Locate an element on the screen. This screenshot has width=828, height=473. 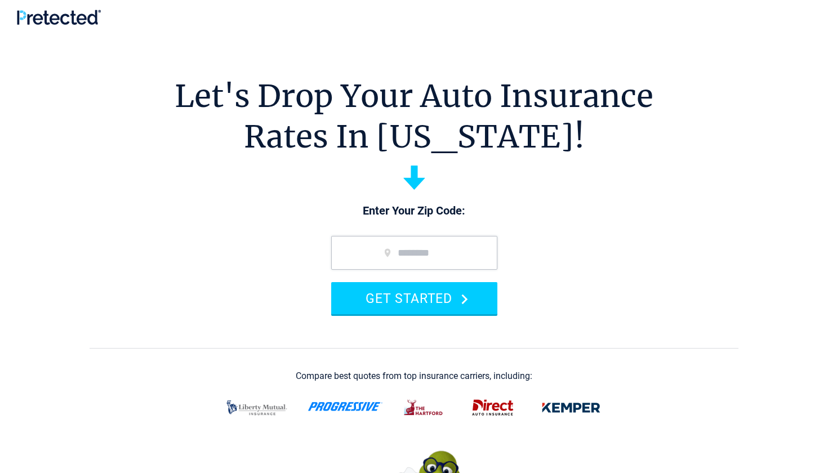
p: Enter Your Zip Code: is located at coordinates (414, 211).